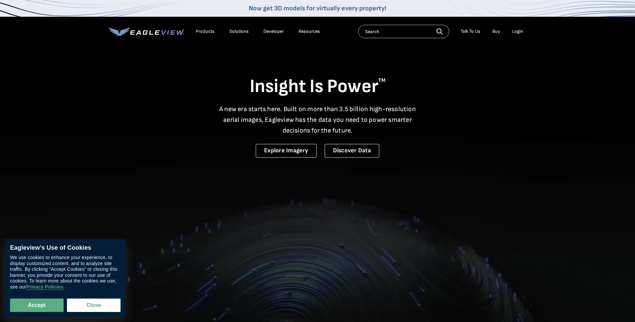  Describe the element at coordinates (239, 31) in the screenshot. I see `div: Solutions` at that location.